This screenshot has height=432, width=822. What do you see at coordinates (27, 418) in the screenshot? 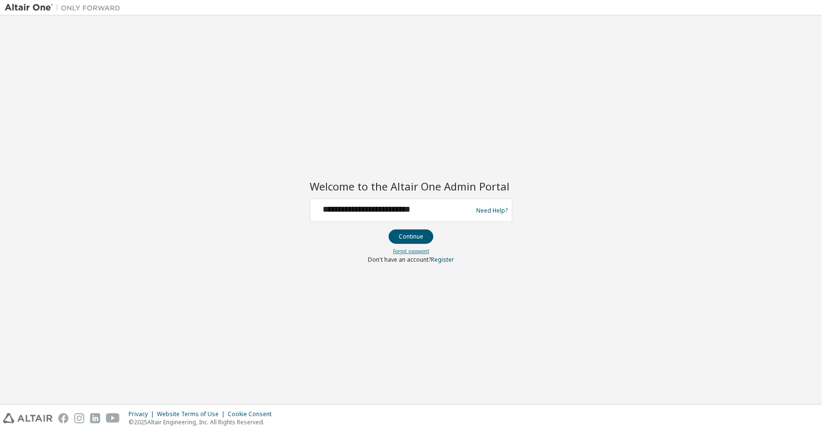
I see `img: altair_logo.svg` at bounding box center [27, 418].